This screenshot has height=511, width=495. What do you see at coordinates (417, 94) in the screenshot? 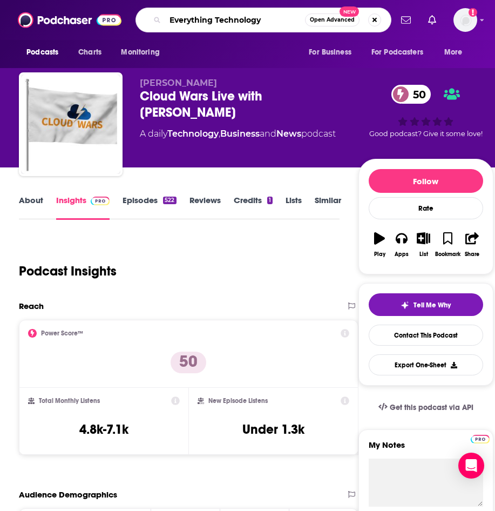
I see `span: 50` at bounding box center [417, 94].